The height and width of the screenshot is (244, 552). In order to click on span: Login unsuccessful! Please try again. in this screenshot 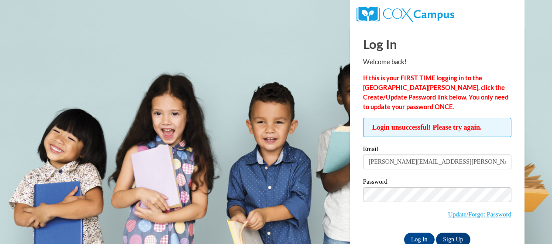, I will do `click(437, 127)`.